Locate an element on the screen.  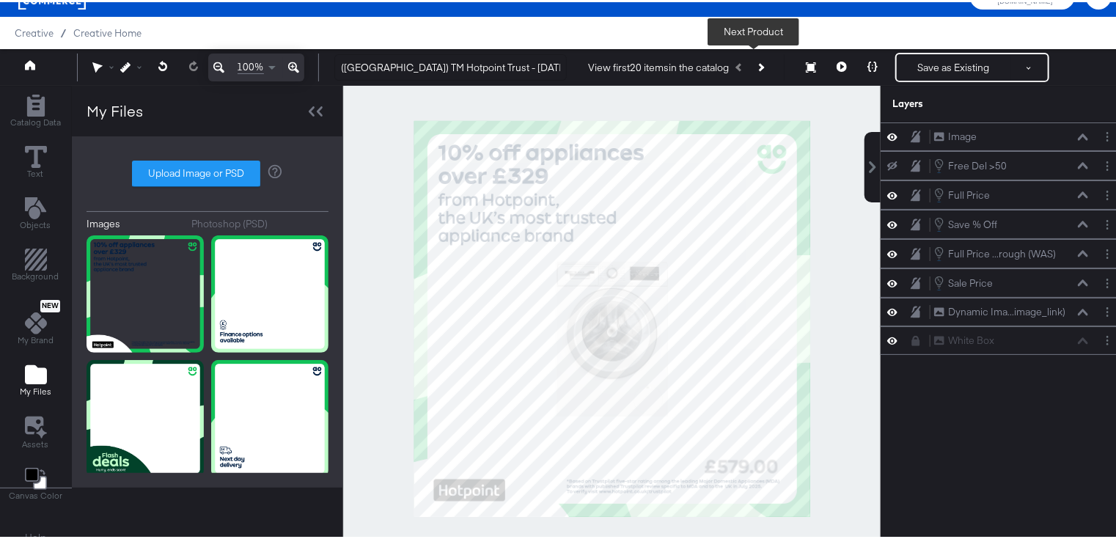
span: Assets is located at coordinates (36, 442).